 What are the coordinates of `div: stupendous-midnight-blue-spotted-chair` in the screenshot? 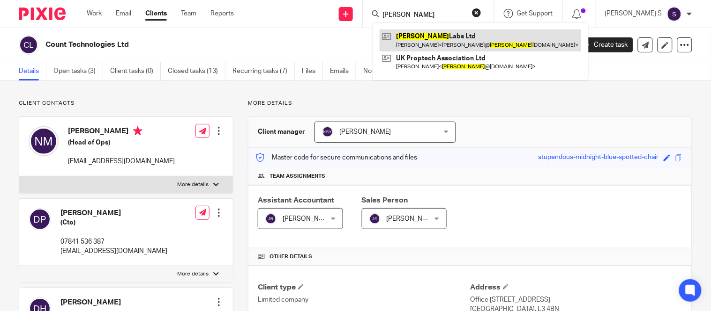 It's located at (598, 158).